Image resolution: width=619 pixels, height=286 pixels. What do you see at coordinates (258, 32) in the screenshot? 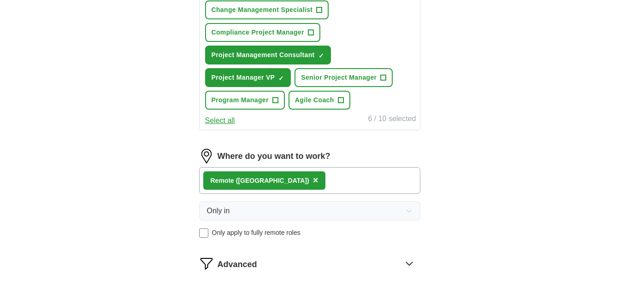
I see `span: Compliance Project Manager` at bounding box center [258, 32].